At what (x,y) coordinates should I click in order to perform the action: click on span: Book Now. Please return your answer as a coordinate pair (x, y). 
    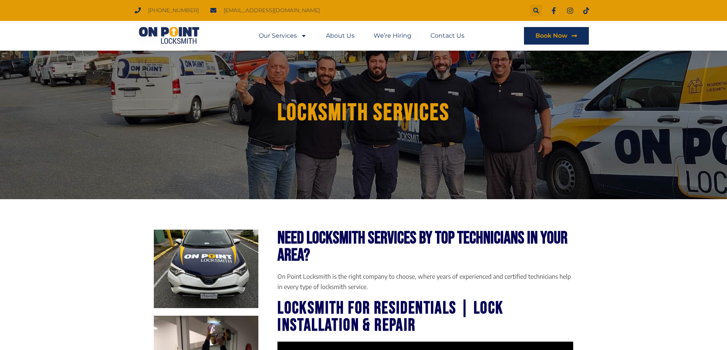
    Looking at the image, I should click on (551, 36).